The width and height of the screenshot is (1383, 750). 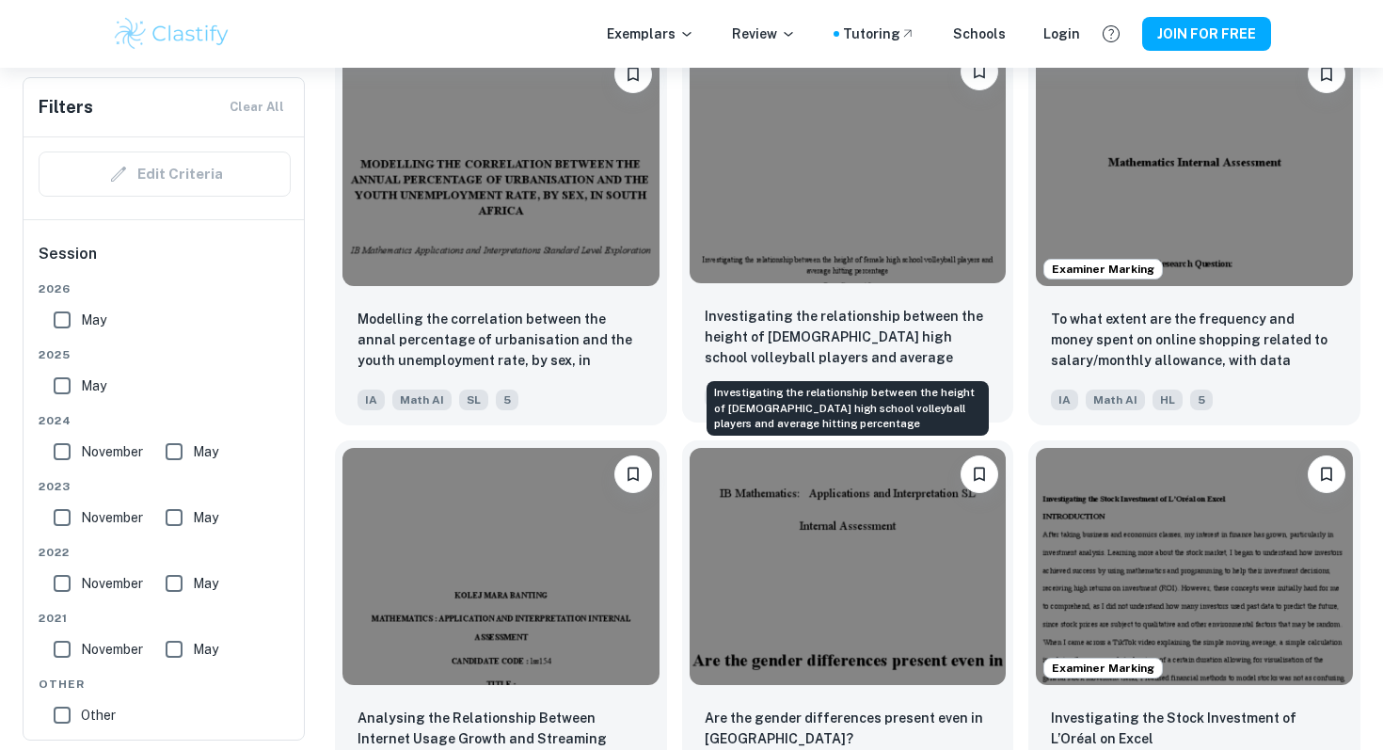 What do you see at coordinates (848, 728) in the screenshot?
I see `p: Are the gender differences present even in reading?` at bounding box center [848, 728].